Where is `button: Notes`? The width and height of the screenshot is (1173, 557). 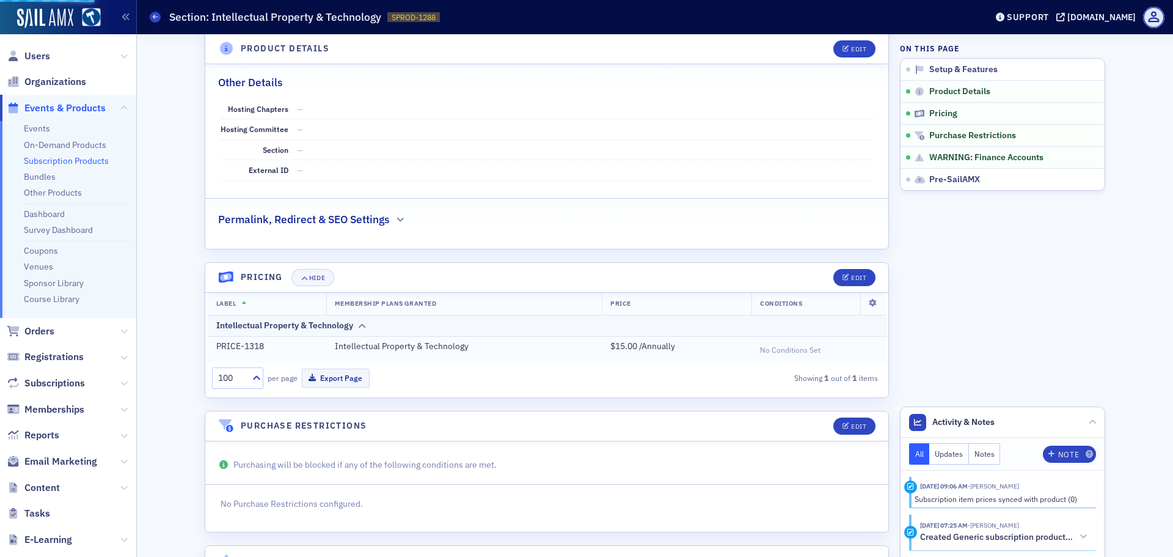
button: Notes is located at coordinates (985, 453).